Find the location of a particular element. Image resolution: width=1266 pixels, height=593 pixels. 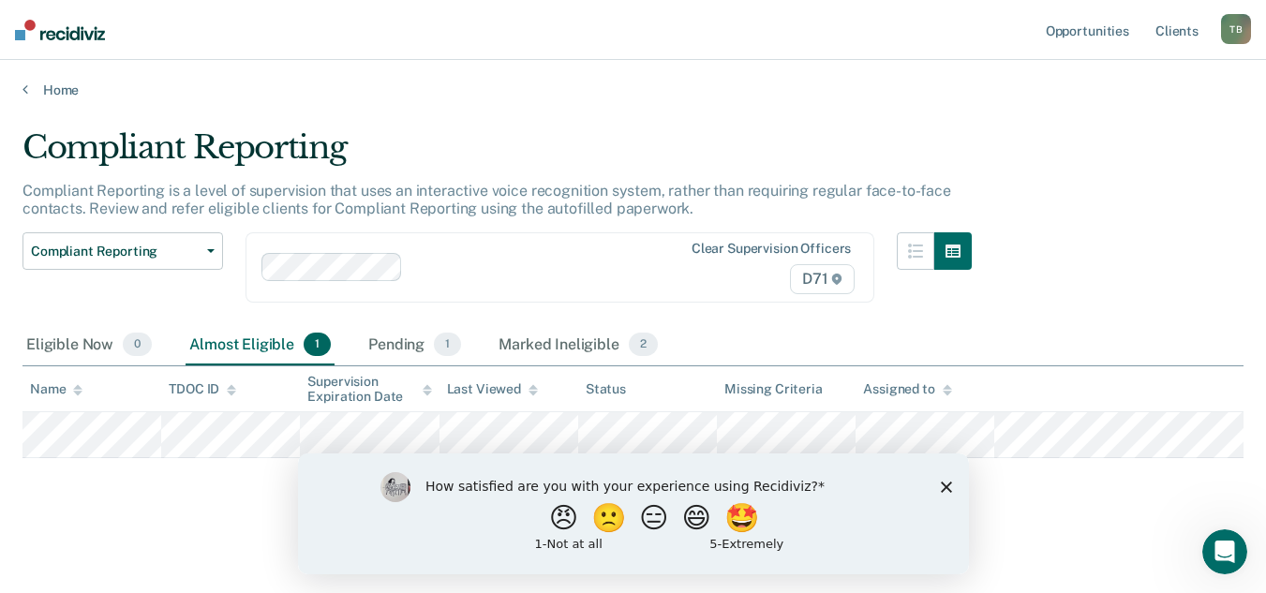

div: Eligible Now0 is located at coordinates (89, 346).